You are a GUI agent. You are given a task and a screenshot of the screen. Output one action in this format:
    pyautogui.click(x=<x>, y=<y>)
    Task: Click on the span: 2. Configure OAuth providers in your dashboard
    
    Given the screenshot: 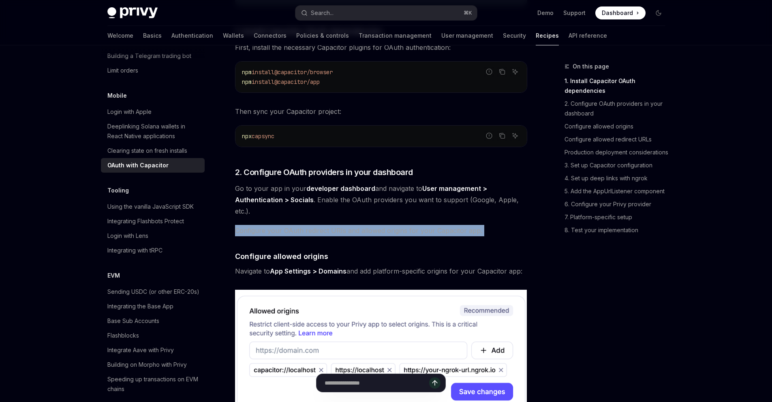 What is the action you would take?
    pyautogui.click(x=324, y=172)
    